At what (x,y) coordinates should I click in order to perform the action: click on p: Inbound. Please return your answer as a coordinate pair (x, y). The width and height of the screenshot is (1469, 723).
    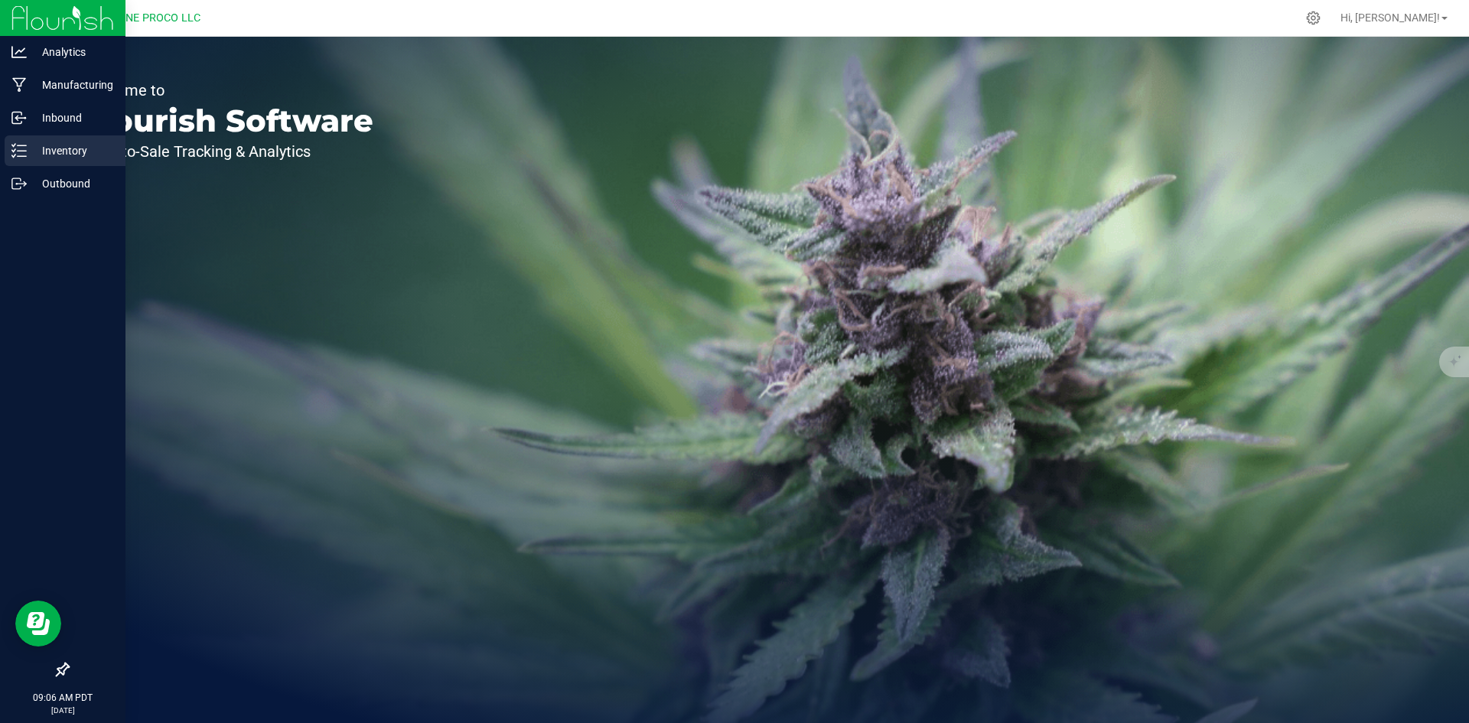
    Looking at the image, I should click on (73, 118).